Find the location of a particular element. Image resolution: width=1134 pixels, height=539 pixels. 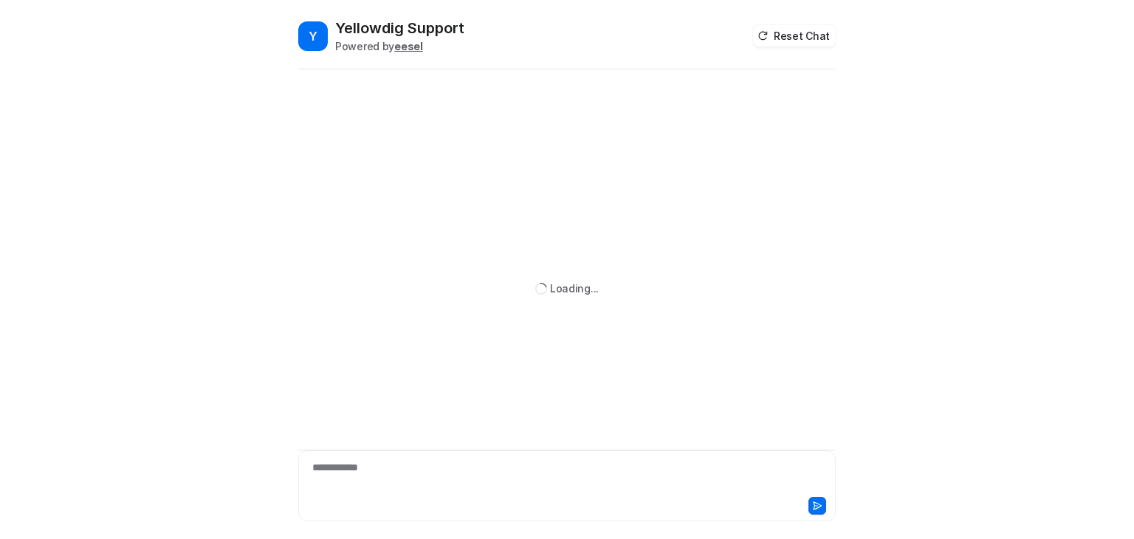

h2: Yellowdig Support is located at coordinates (400, 28).